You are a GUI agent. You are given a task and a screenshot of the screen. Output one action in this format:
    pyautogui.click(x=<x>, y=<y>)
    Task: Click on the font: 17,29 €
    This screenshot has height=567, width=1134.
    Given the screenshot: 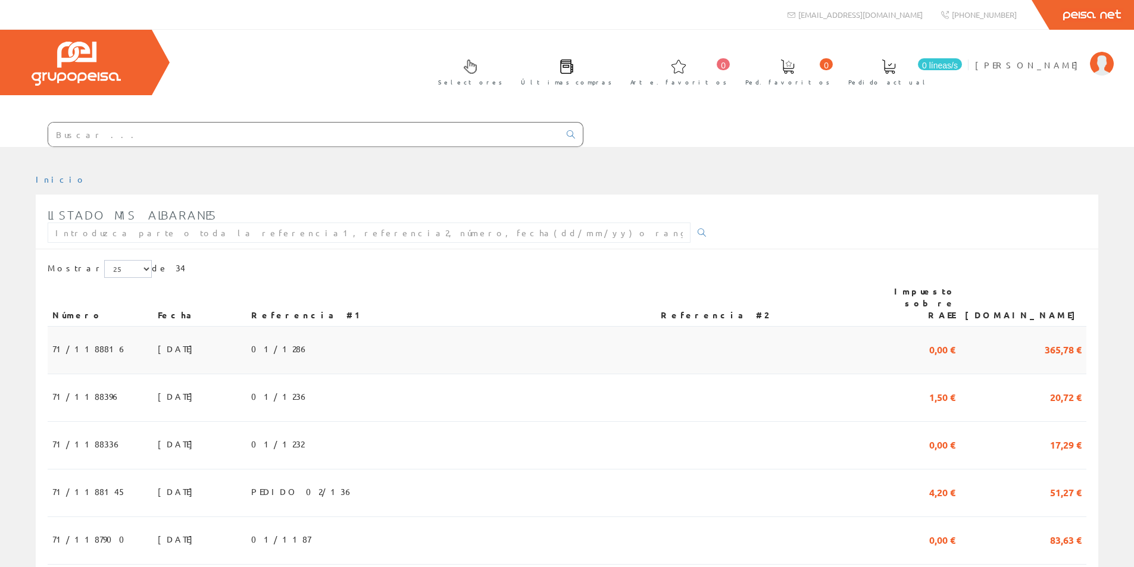 What is the action you would take?
    pyautogui.click(x=1065, y=445)
    